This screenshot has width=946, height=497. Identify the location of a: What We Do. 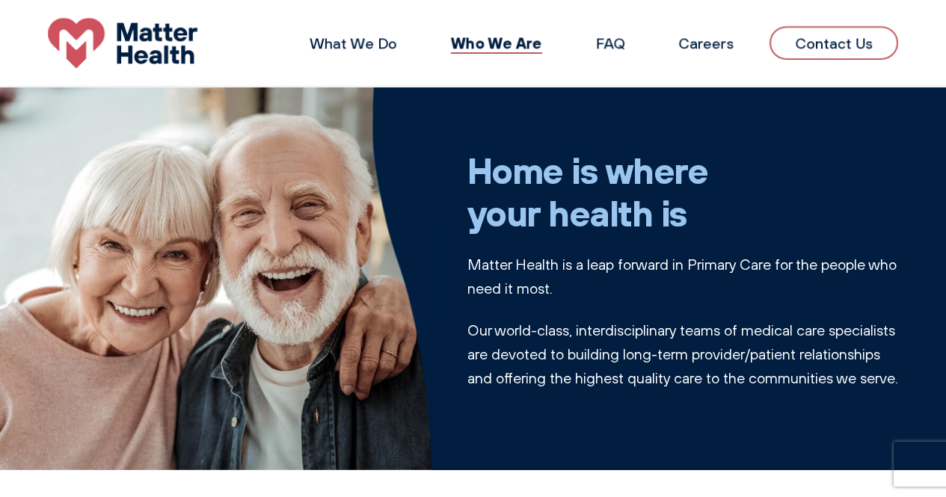
(353, 43).